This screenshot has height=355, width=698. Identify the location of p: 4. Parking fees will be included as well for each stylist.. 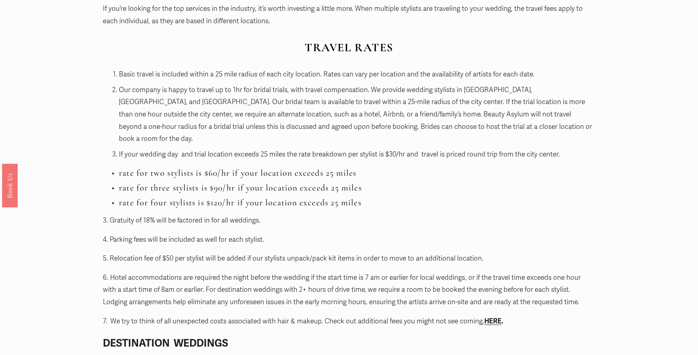
(349, 240).